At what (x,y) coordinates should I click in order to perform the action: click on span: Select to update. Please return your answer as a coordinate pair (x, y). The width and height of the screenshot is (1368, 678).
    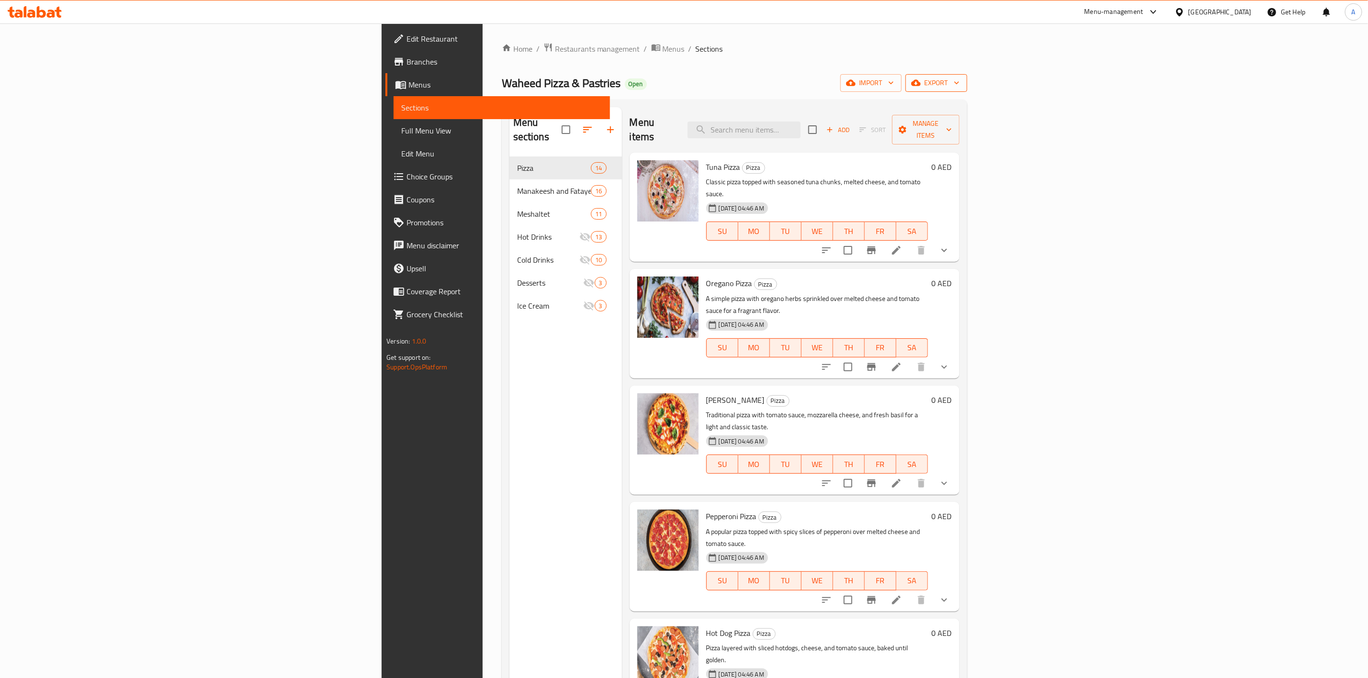
    Looking at the image, I should click on (848, 600).